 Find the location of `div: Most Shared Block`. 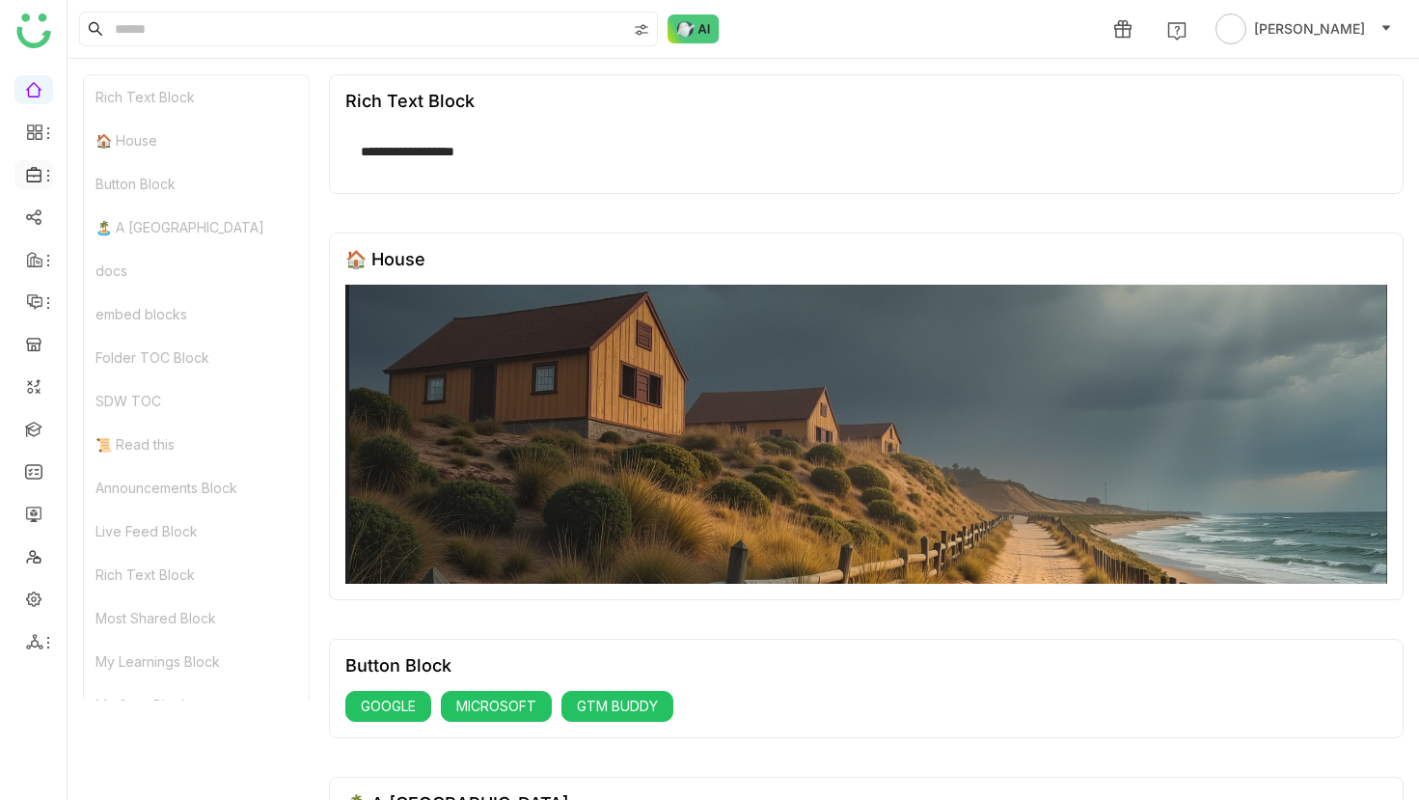

div: Most Shared Block is located at coordinates (196, 617).